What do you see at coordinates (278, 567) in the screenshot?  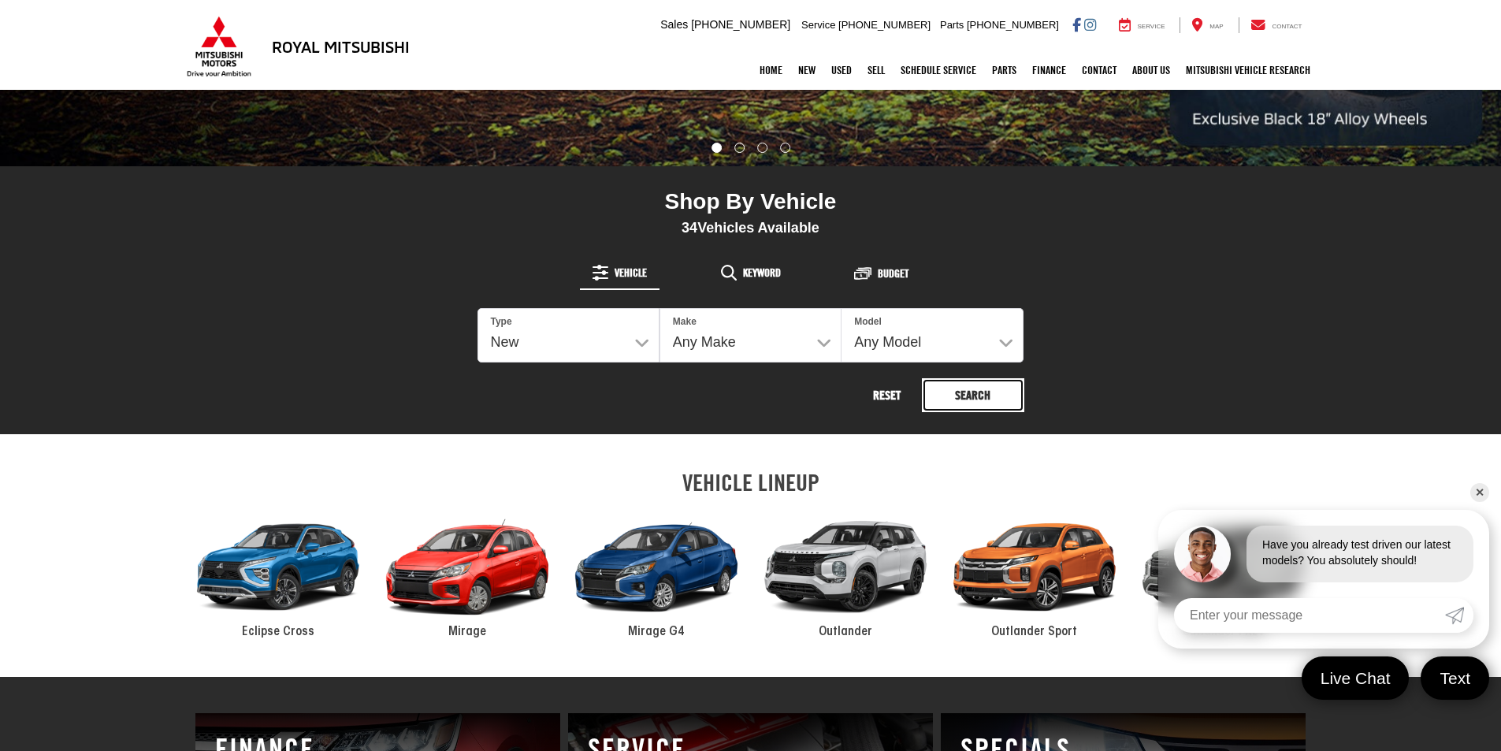 I see `div: 2024 Mitsubishi Eclipse Cross` at bounding box center [278, 567].